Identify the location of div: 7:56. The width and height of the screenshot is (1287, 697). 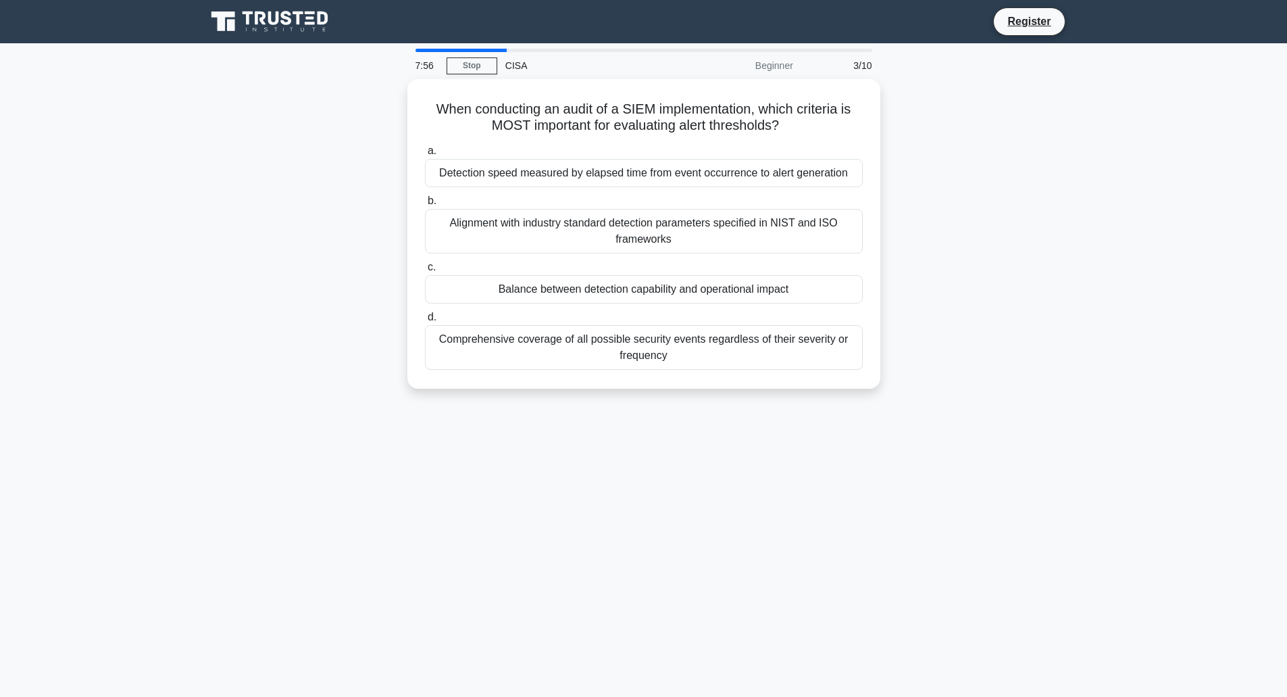
(427, 66).